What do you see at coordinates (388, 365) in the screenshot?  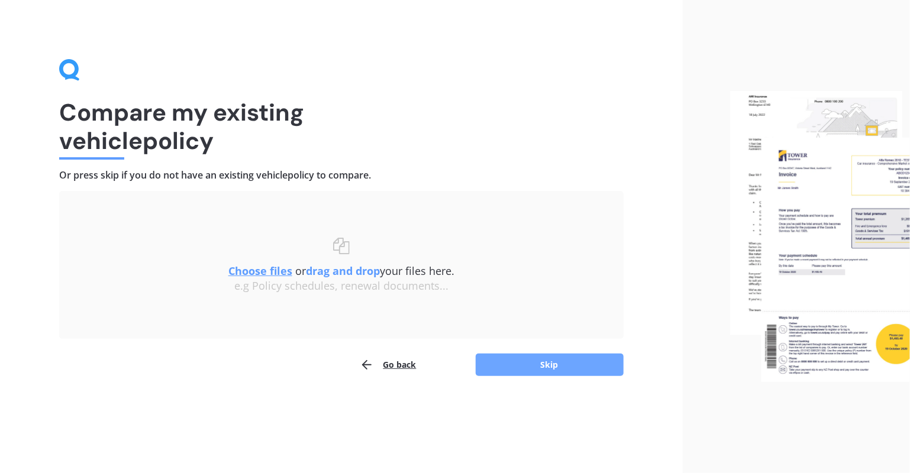 I see `button: Go back` at bounding box center [388, 365].